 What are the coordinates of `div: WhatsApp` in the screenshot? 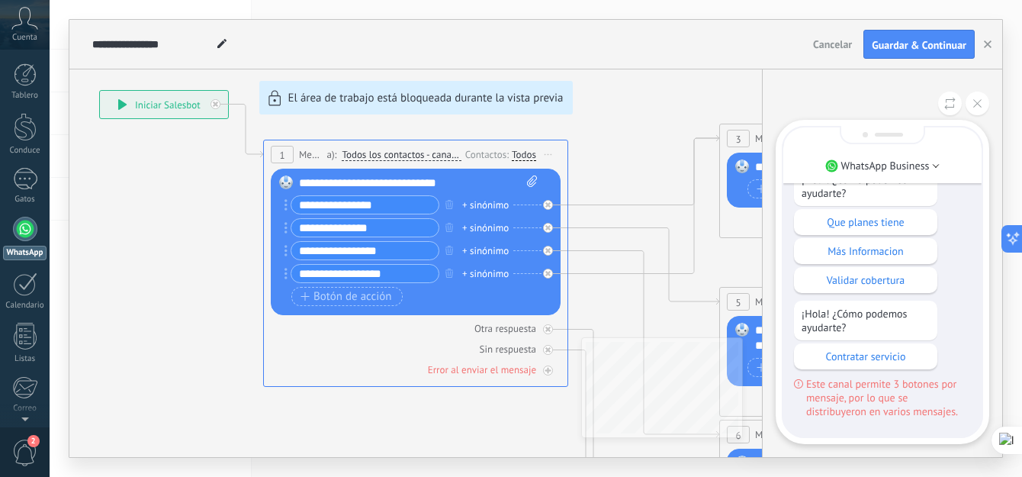 It's located at (24, 253).